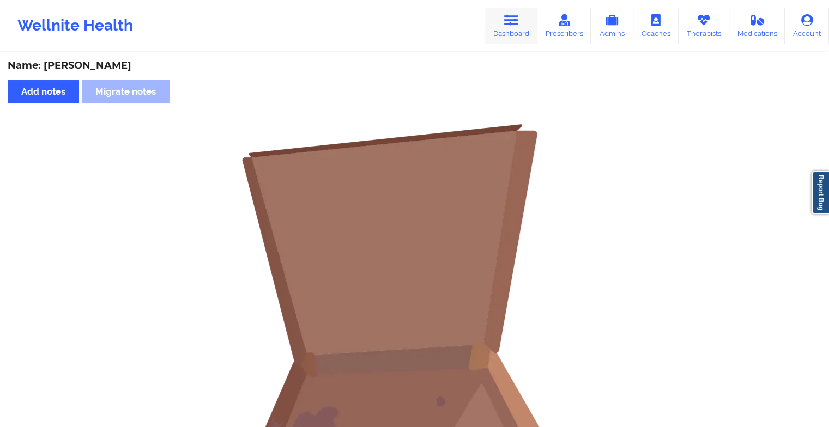 The image size is (829, 427). Describe the element at coordinates (564, 26) in the screenshot. I see `a: Prescribers` at that location.